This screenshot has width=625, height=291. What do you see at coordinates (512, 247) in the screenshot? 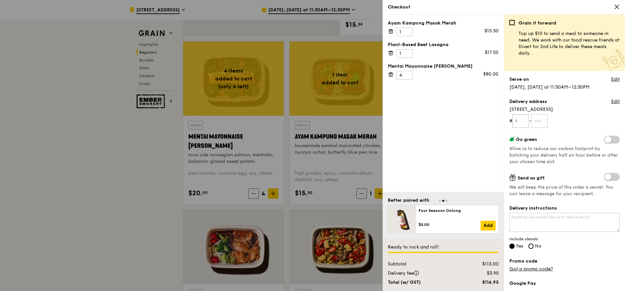
I see `input: Yes` at bounding box center [512, 247].